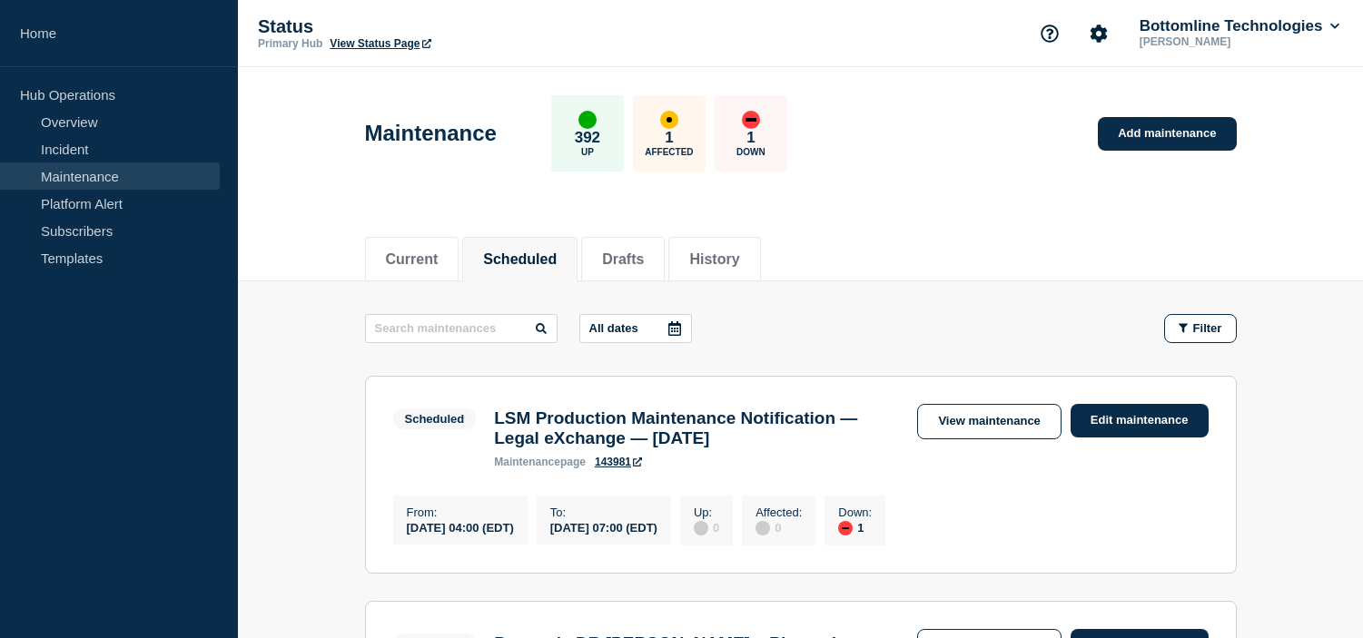 Image resolution: width=1363 pixels, height=638 pixels. What do you see at coordinates (623, 260) in the screenshot?
I see `button: Drafts` at bounding box center [623, 260].